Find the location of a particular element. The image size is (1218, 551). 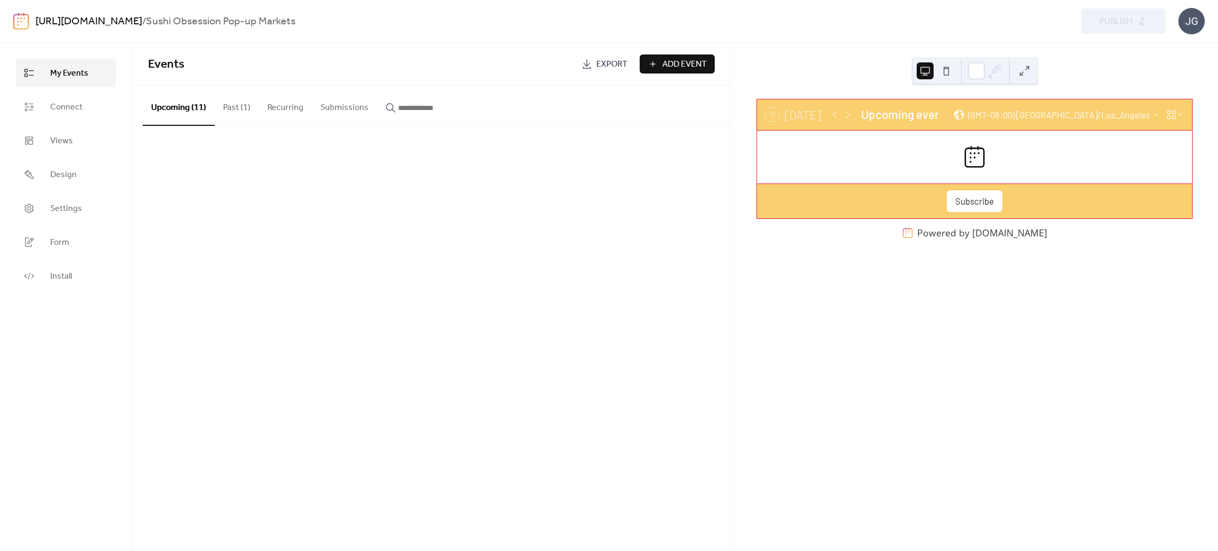

a: Design is located at coordinates (66, 174).